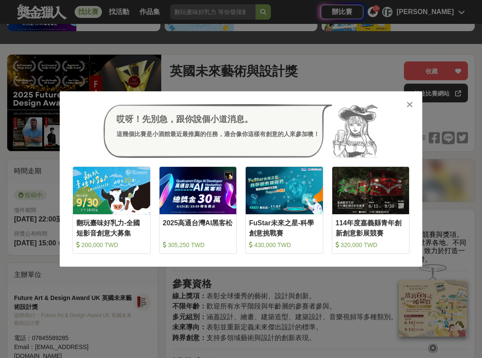 The width and height of the screenshot is (482, 358). What do you see at coordinates (371, 245) in the screenshot?
I see `div: 320,000 TWD` at bounding box center [371, 245].